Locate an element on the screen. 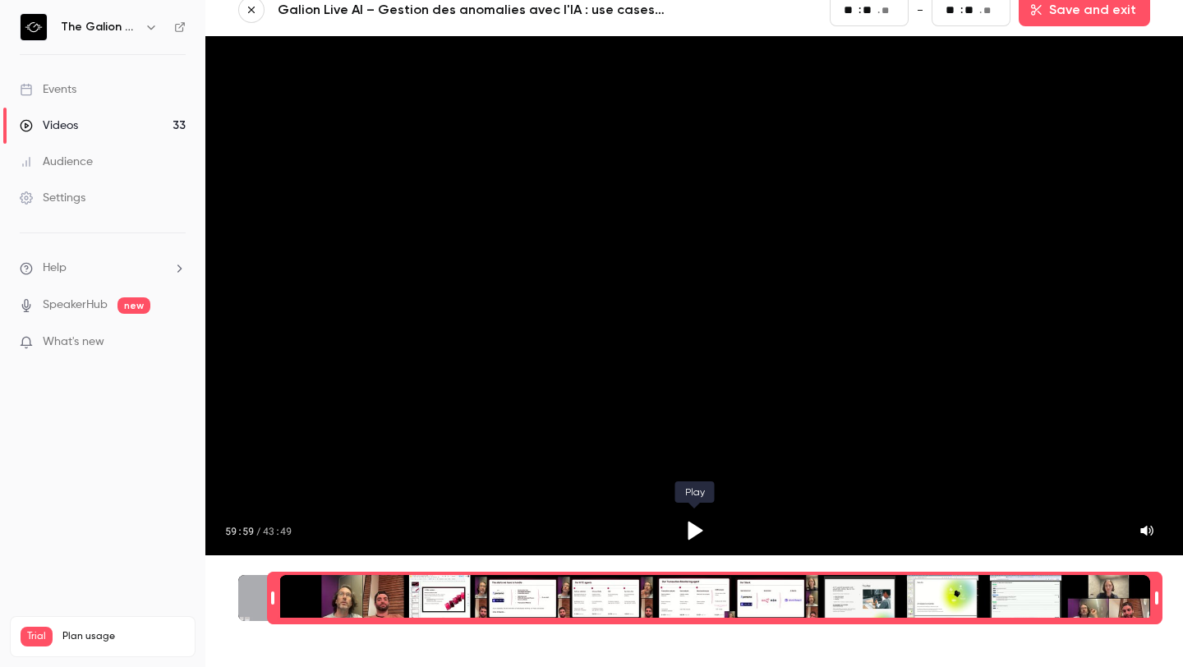 Image resolution: width=1183 pixels, height=667 pixels. a: SpeakerHub is located at coordinates (75, 305).